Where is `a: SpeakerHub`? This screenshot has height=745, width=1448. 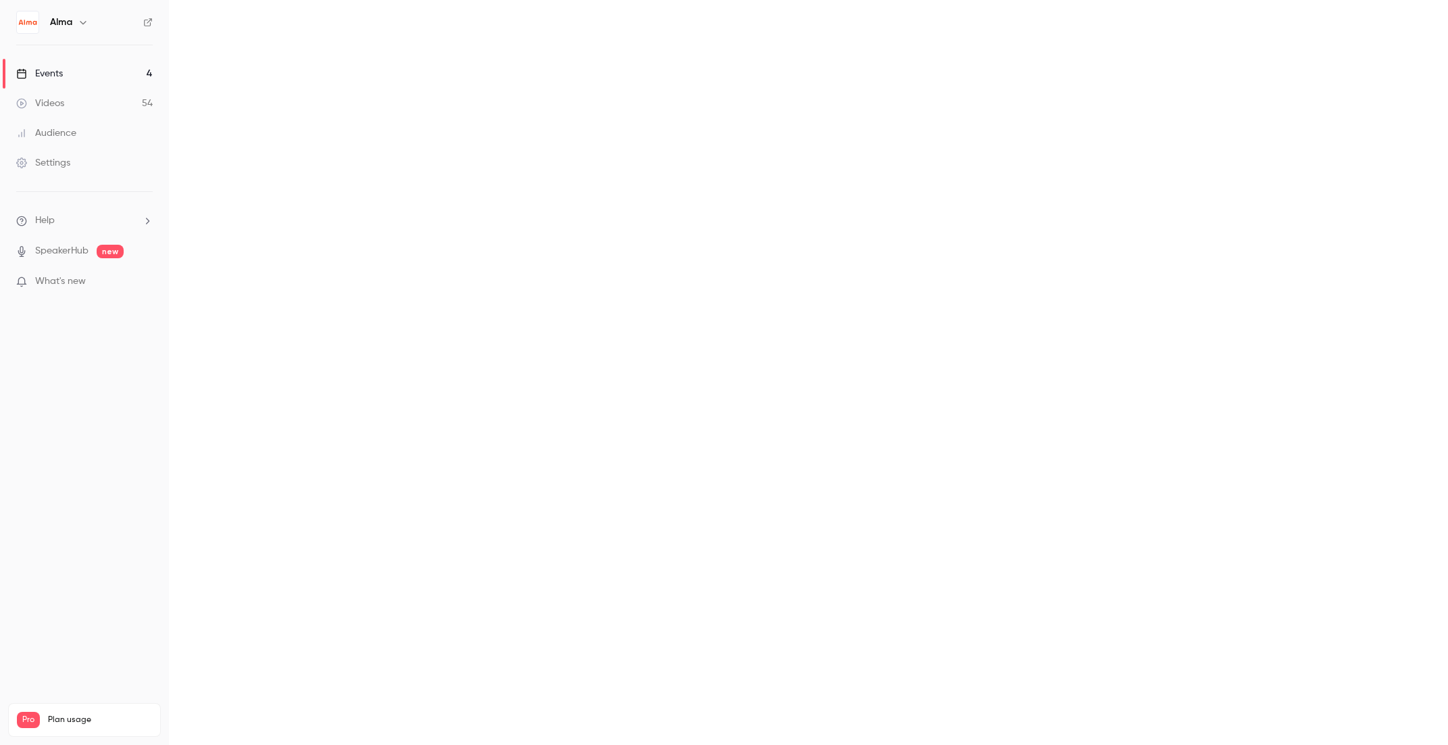
a: SpeakerHub is located at coordinates (61, 251).